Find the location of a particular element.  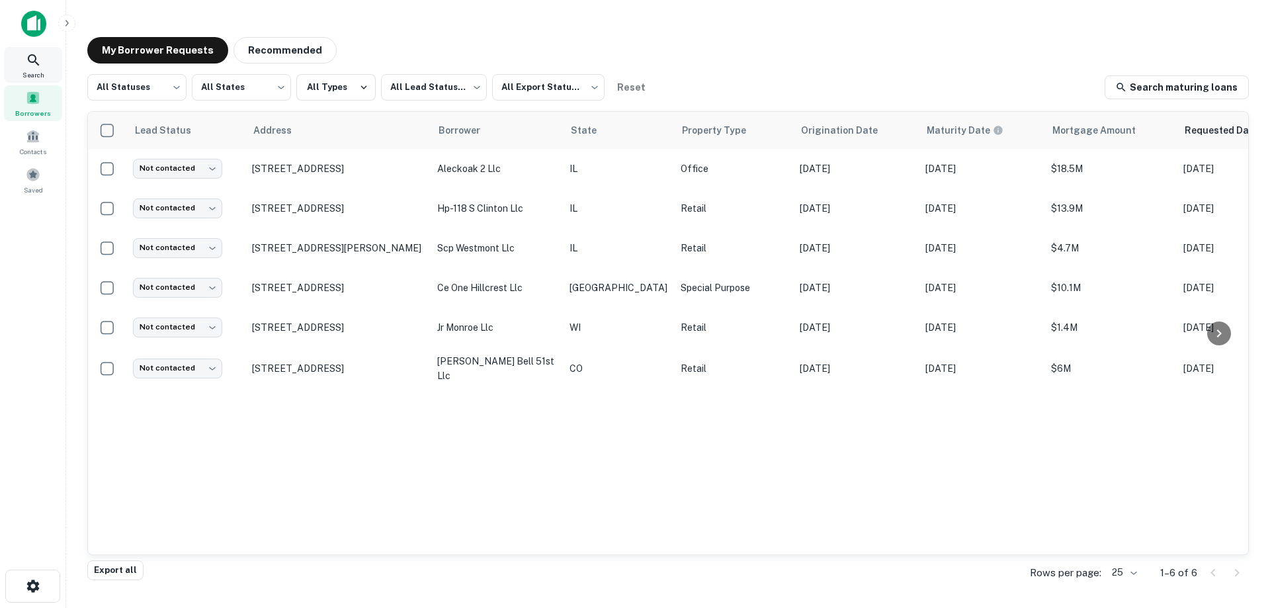

span: Saved is located at coordinates (33, 190).